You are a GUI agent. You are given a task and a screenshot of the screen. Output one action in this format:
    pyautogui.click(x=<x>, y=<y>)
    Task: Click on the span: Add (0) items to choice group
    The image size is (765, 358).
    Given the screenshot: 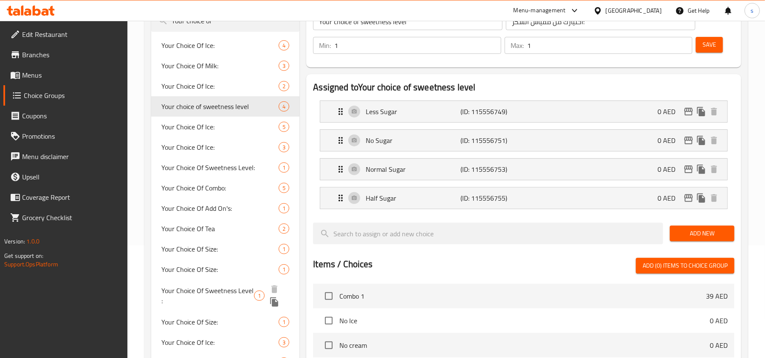 What is the action you would take?
    pyautogui.click(x=685, y=266)
    